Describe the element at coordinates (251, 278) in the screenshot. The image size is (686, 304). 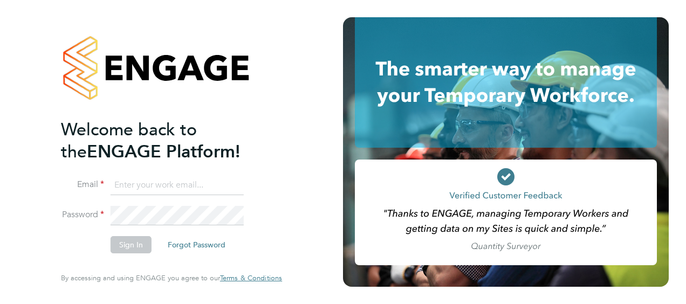
I see `span: Terms & Conditions` at that location.